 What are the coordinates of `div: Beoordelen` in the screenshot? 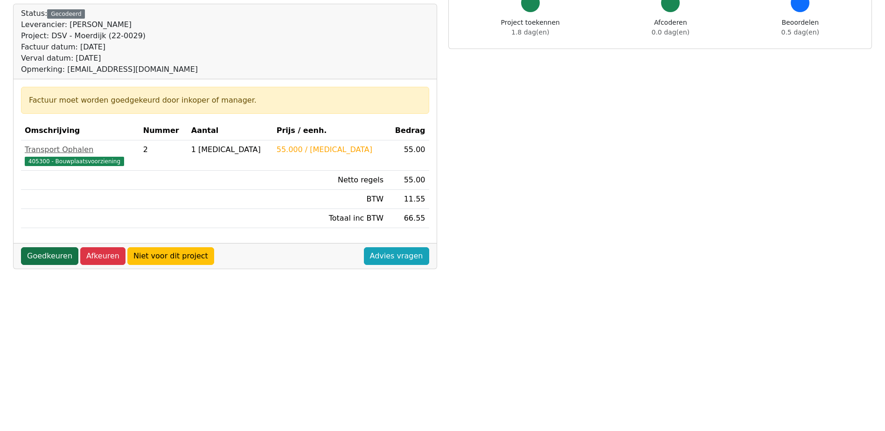 It's located at (800, 28).